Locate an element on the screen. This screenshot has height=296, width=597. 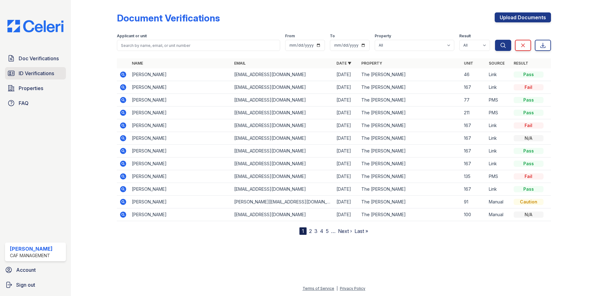
span: ID Verifications is located at coordinates (36, 73).